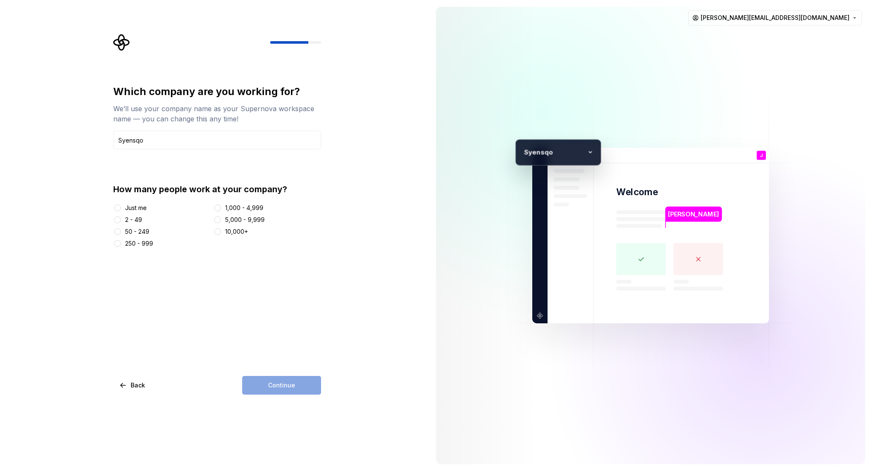  I want to click on div: 5,000 - 9,999, so click(245, 220).